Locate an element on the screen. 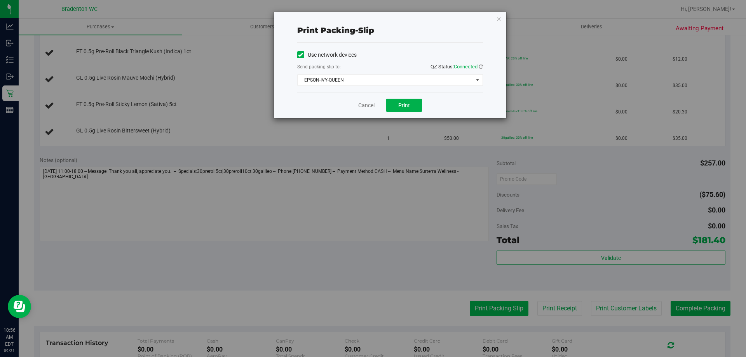  a: Cancel is located at coordinates (366, 105).